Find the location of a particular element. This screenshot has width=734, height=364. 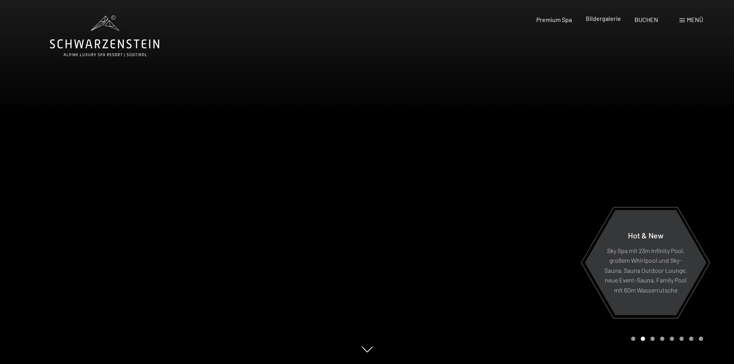

a: Hot & New Sky Spa mit 23m Infinity Pool, großem Whirlpool und Sky-Sauna, Sauna Outdoor Lounge, ne... is located at coordinates (645, 263).